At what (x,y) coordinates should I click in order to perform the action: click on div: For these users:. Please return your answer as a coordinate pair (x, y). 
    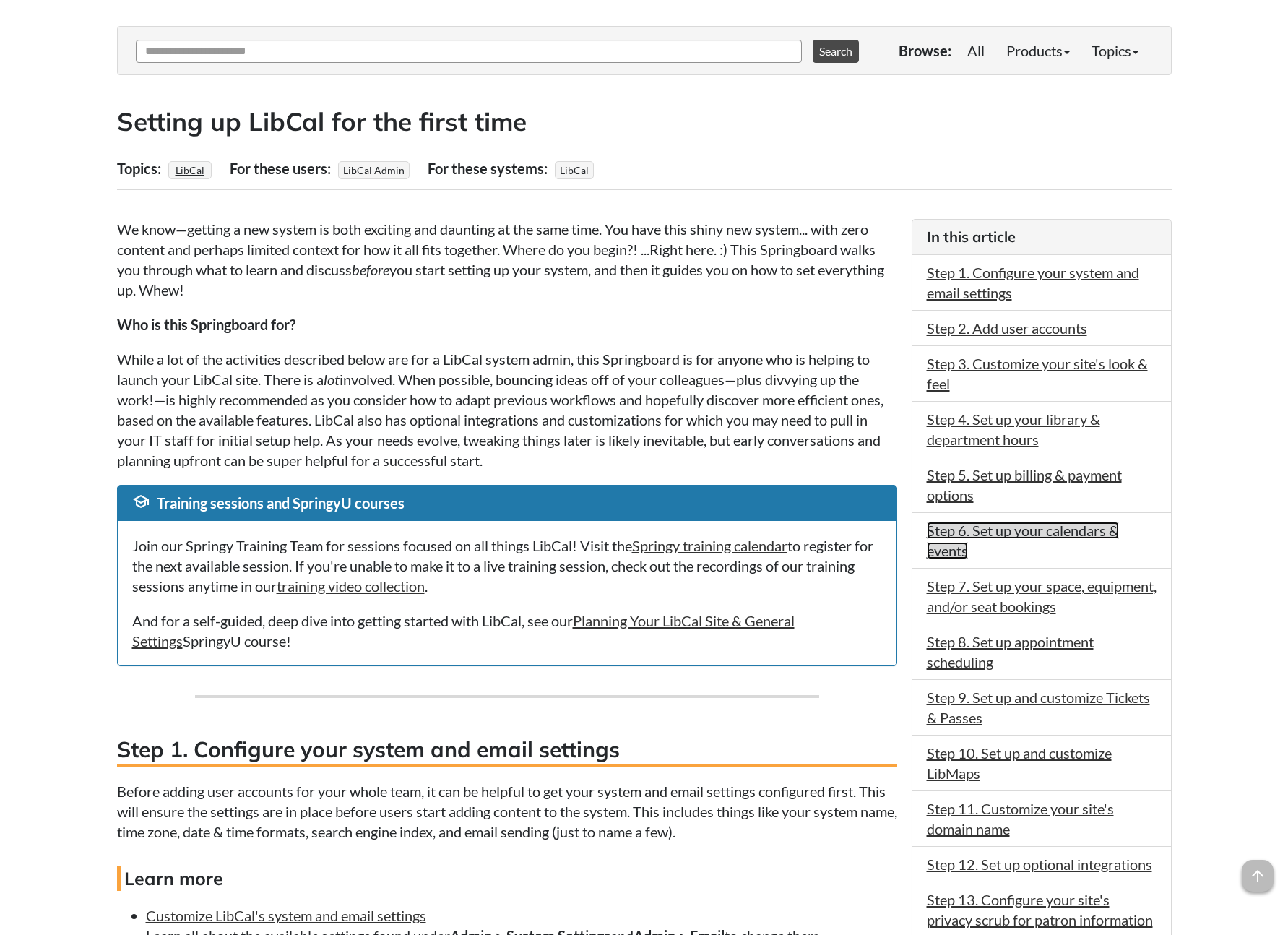
    Looking at the image, I should click on (282, 168).